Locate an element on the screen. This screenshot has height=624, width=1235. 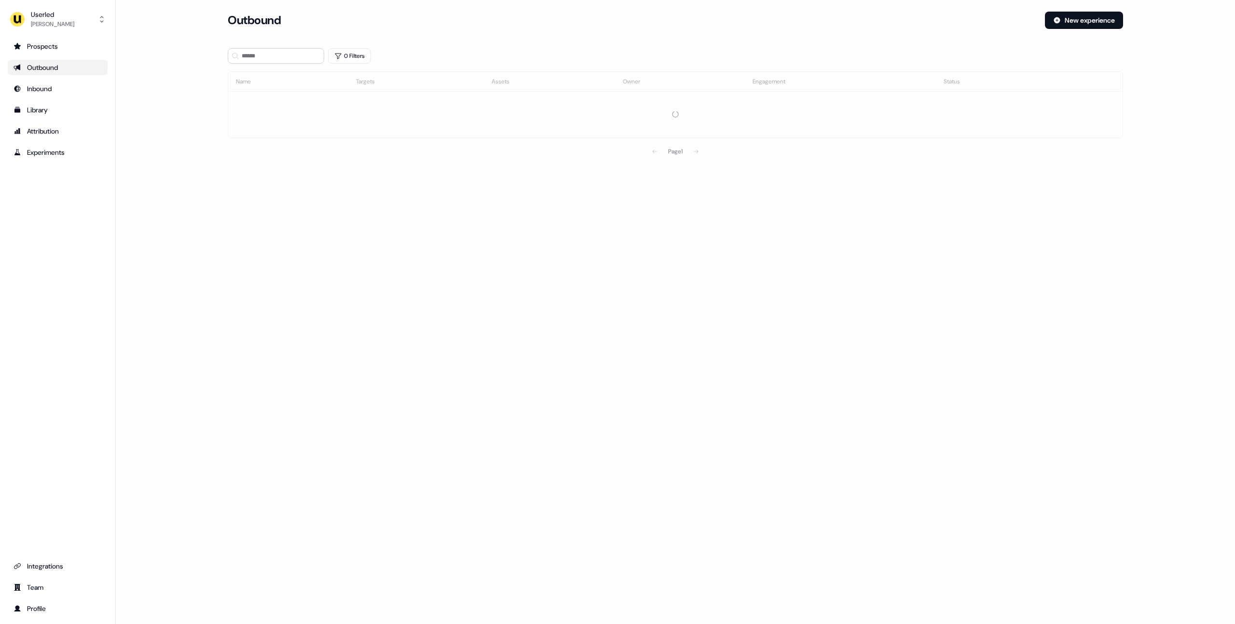
div: Integrations is located at coordinates (57, 566).